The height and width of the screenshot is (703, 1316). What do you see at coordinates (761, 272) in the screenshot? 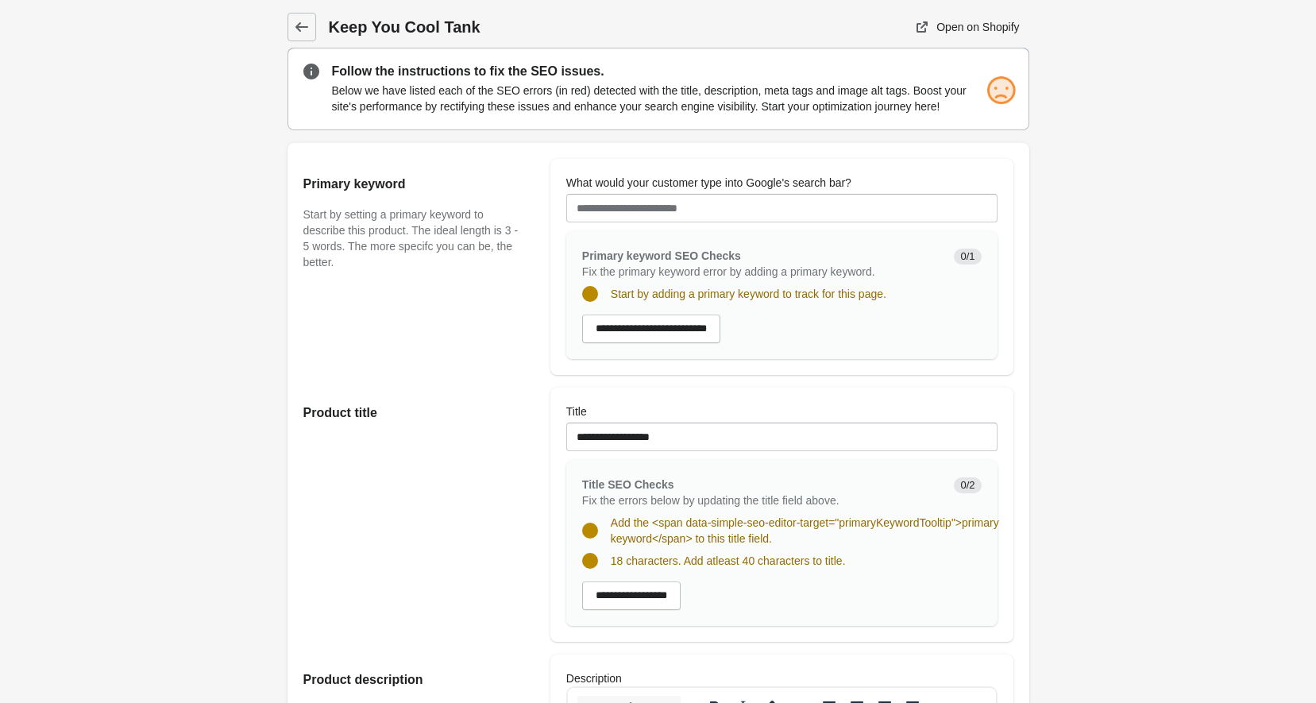
I see `p: Fix the primary keyword error by adding a primary keyword.` at bounding box center [761, 272].